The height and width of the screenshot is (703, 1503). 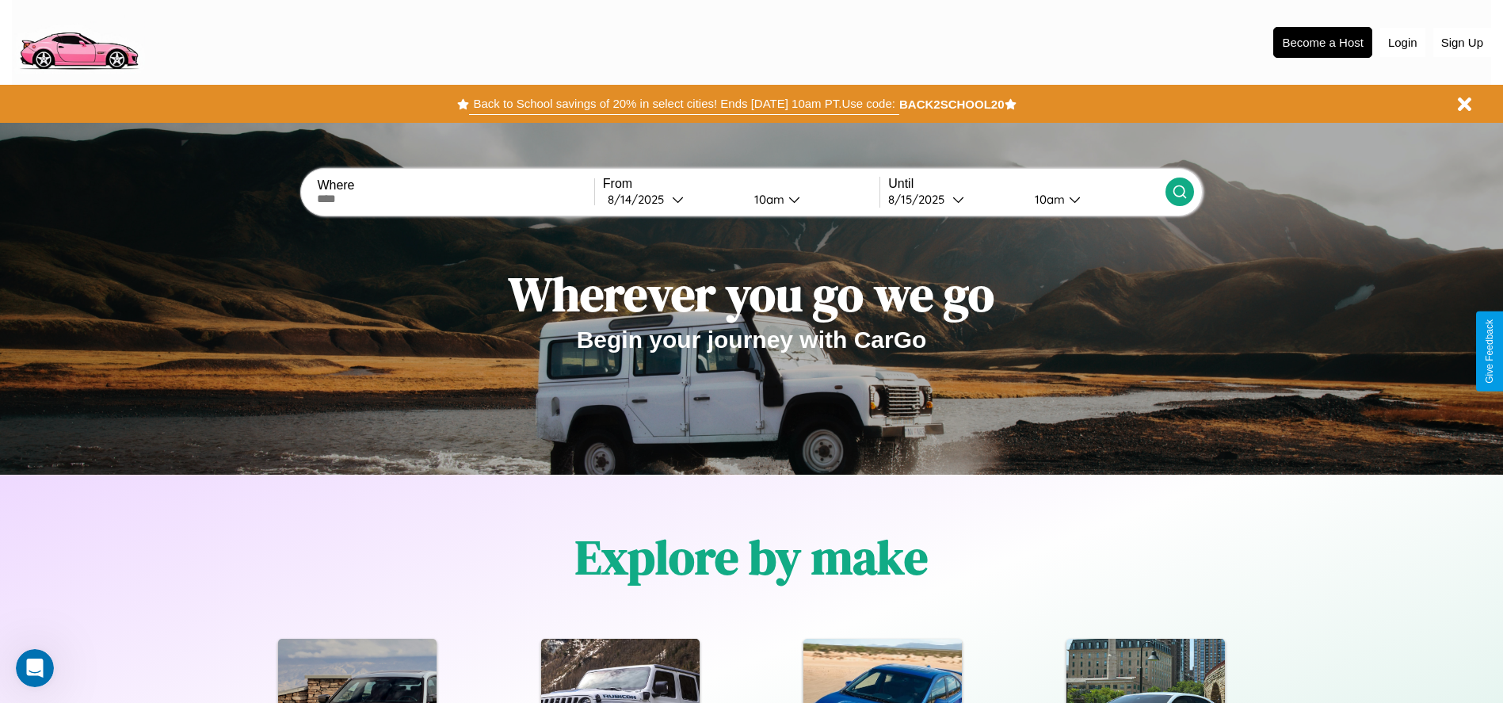 What do you see at coordinates (639, 199) in the screenshot?
I see `div: 8 / 14 / 2025` at bounding box center [639, 199].